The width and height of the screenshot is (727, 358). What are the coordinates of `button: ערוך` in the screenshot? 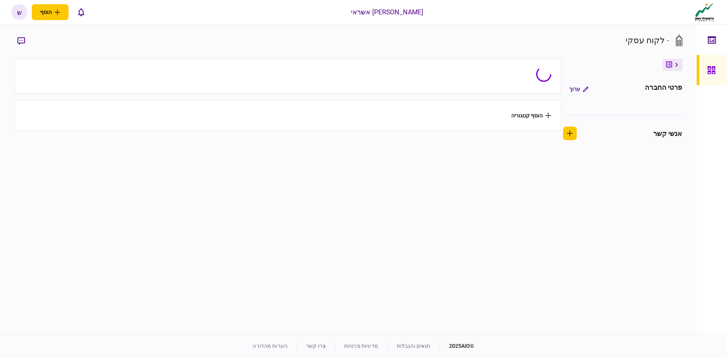 It's located at (579, 89).